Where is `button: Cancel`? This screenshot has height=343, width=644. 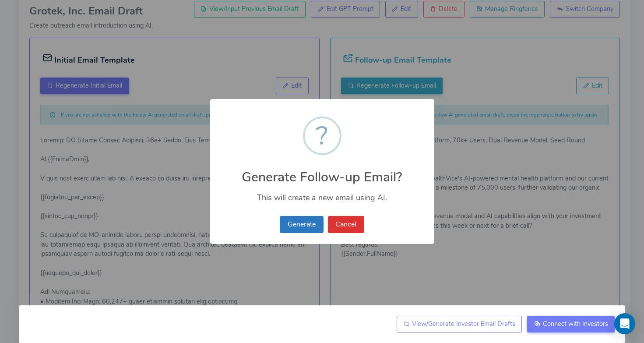 button: Cancel is located at coordinates (346, 224).